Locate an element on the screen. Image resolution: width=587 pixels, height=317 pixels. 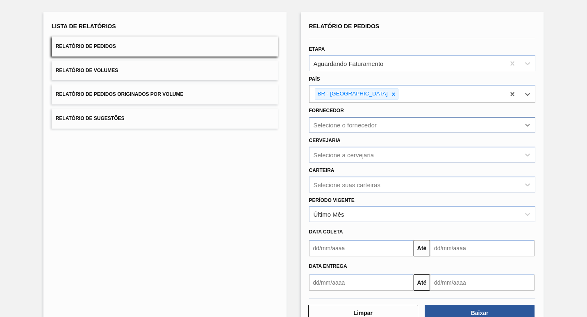
span: Lista de Relatórios is located at coordinates (84, 26).